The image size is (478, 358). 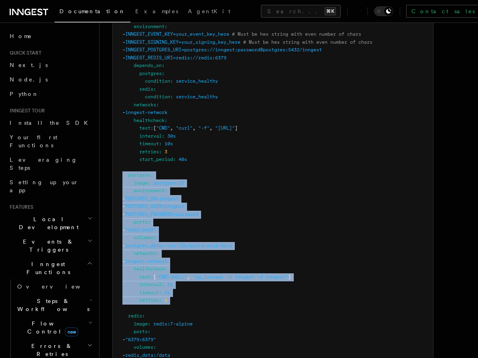 I want to click on span: Inngest Functions, so click(x=47, y=268).